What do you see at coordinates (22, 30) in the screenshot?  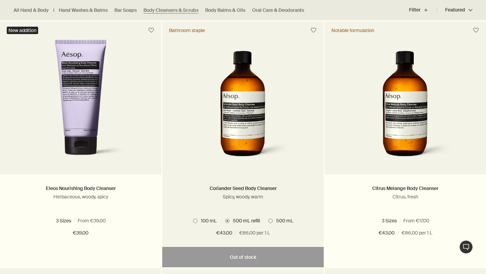 I see `div: New addition` at bounding box center [22, 30].